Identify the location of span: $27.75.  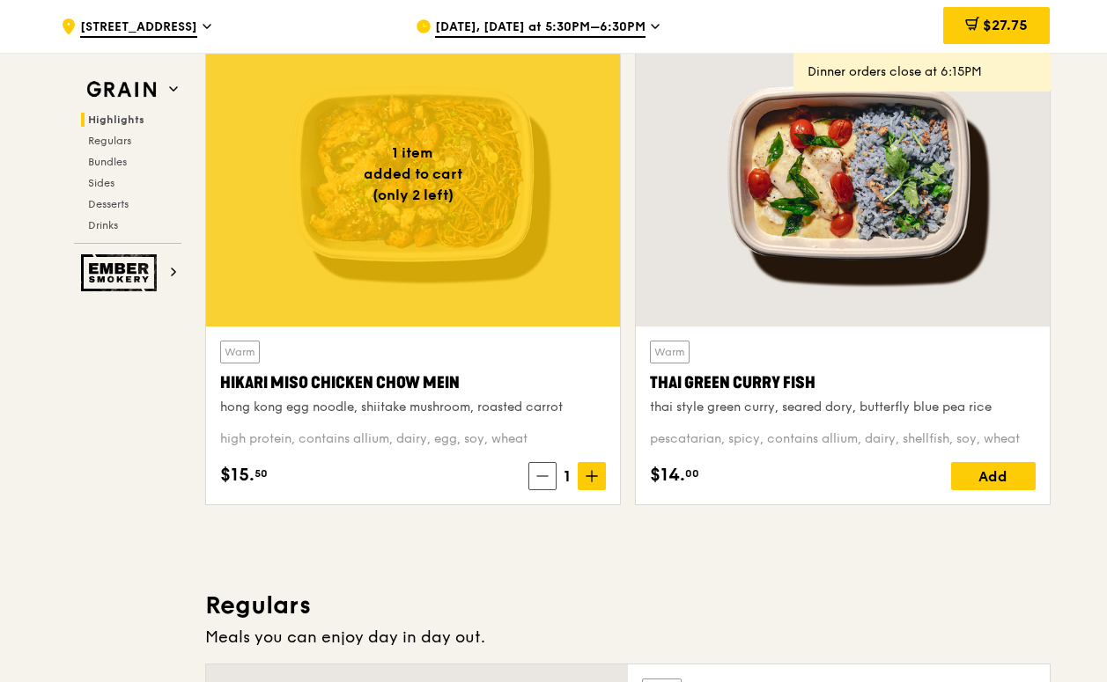
(1005, 25).